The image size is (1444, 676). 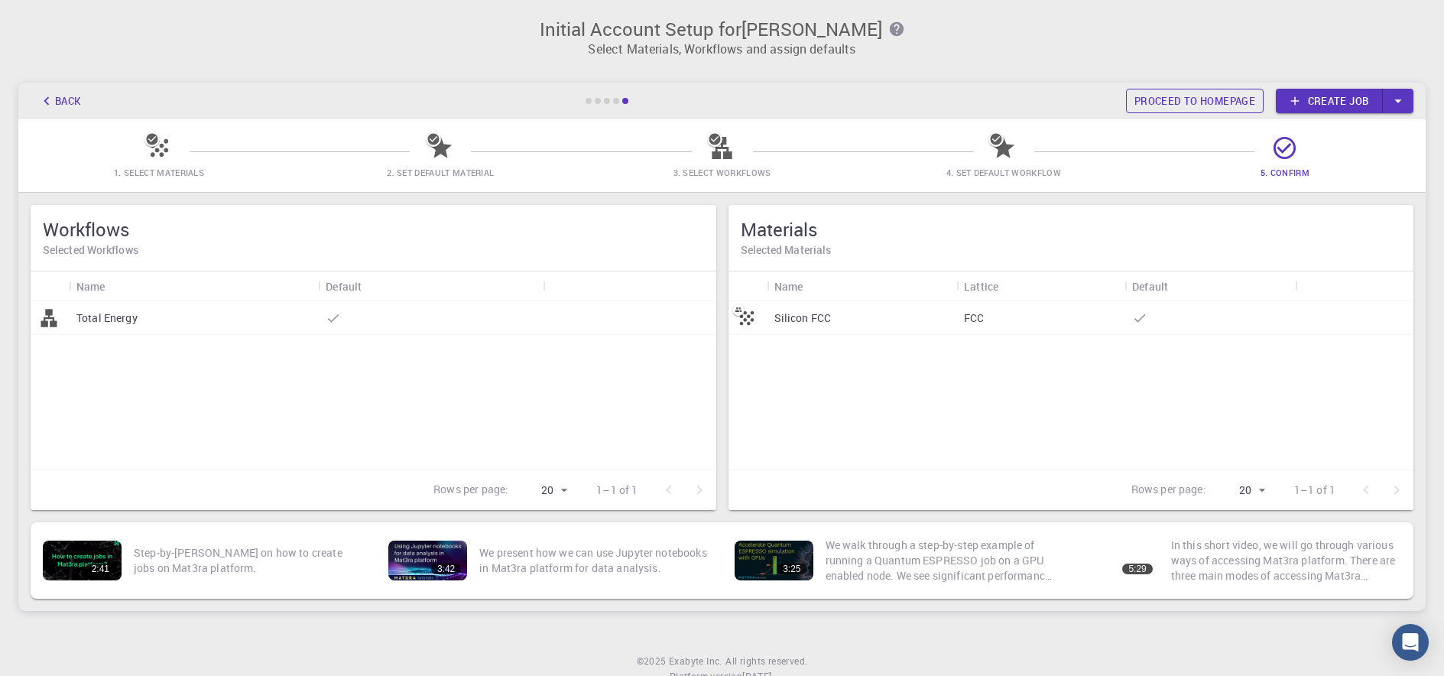 What do you see at coordinates (440, 172) in the screenshot?
I see `span: 2. Set Default Material` at bounding box center [440, 172].